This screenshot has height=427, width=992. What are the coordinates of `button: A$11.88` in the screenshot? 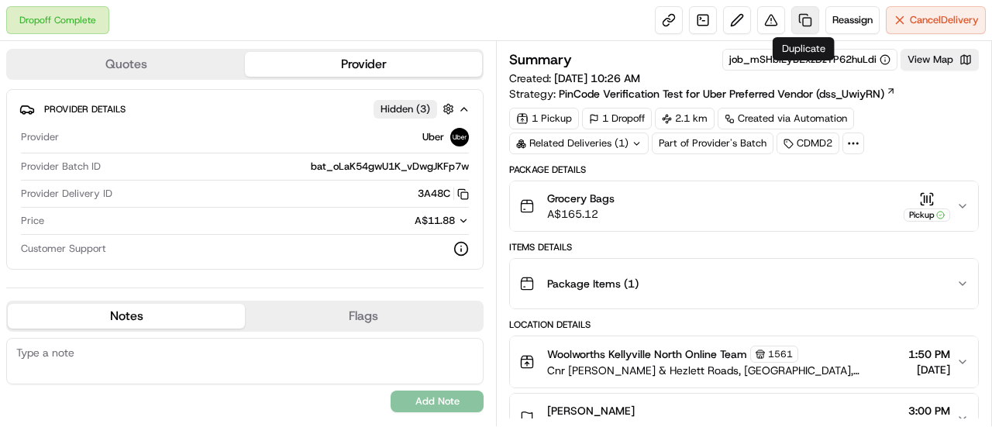 It's located at (401, 221).